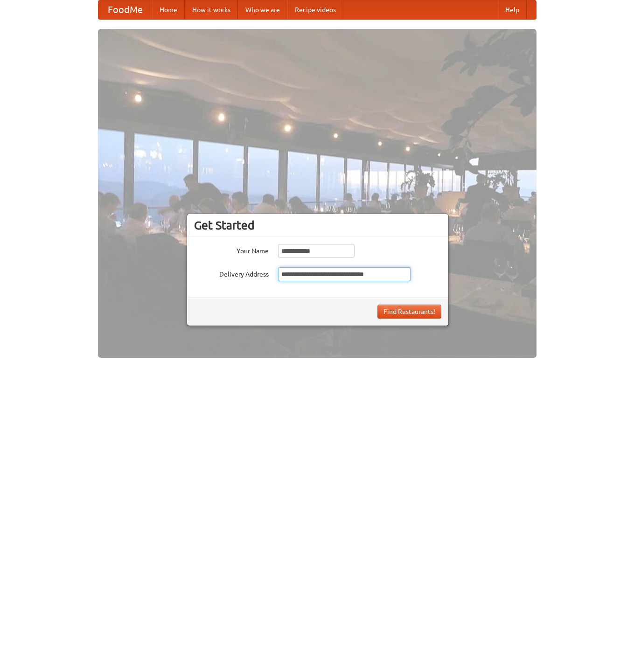 The image size is (634, 660). Describe the element at coordinates (168, 10) in the screenshot. I see `a: Home` at that location.